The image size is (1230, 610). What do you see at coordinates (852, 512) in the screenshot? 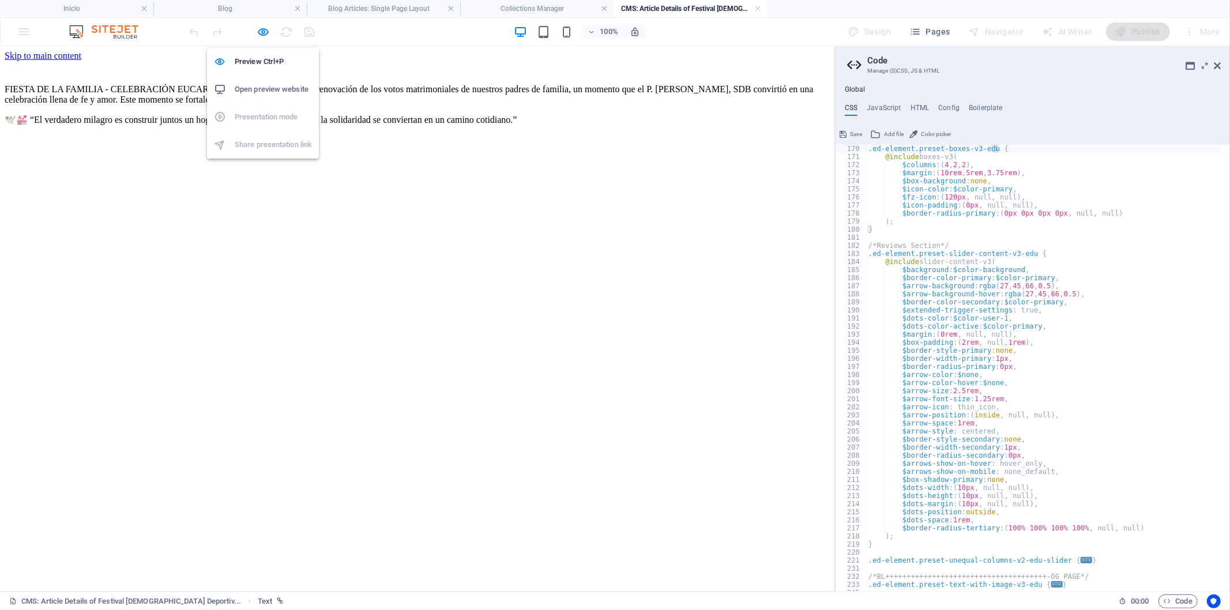
I see `div: 215` at bounding box center [852, 512].